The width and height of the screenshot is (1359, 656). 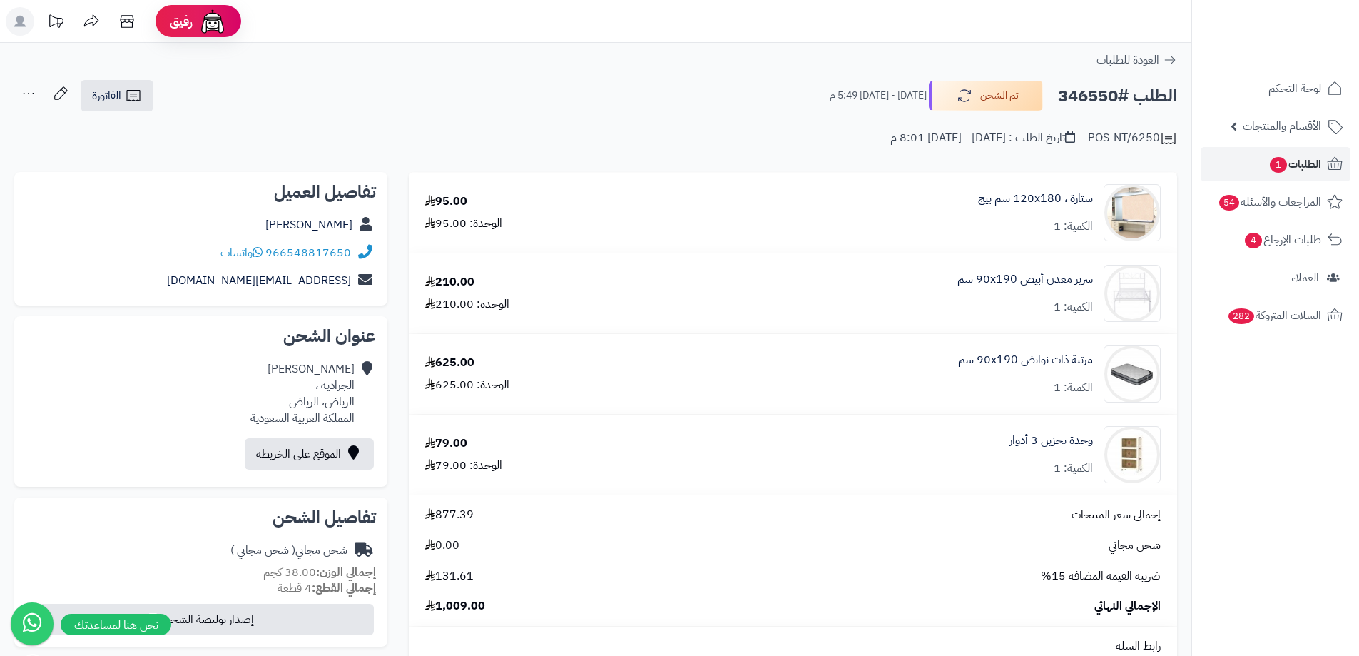 What do you see at coordinates (200, 192) in the screenshot?
I see `h2: تفاصيل العميل` at bounding box center [200, 192].